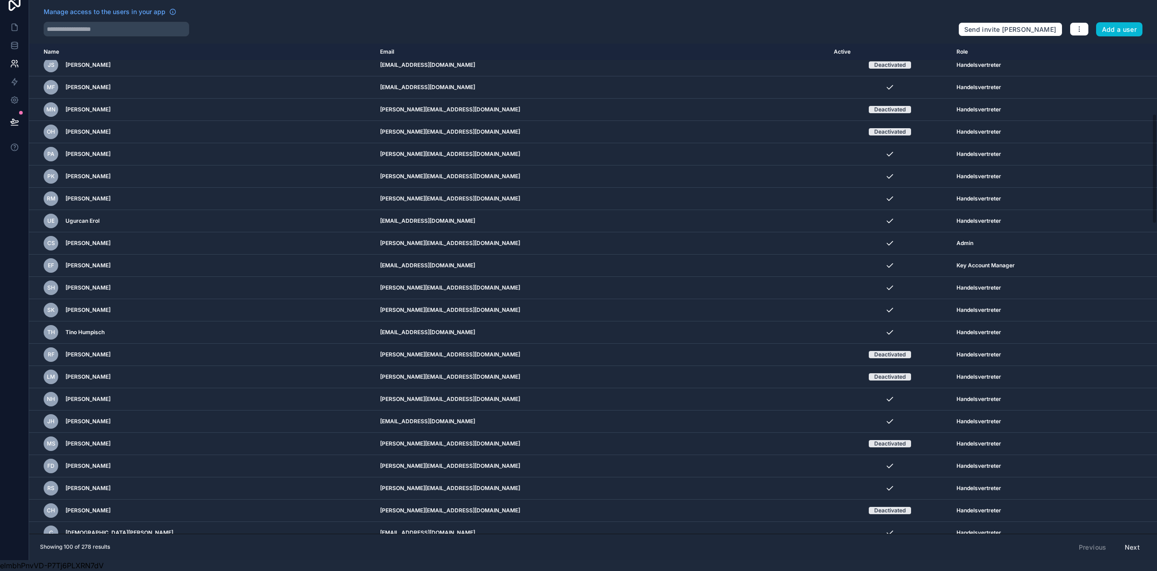  What do you see at coordinates (51, 533) in the screenshot?
I see `span: C` at bounding box center [51, 533].